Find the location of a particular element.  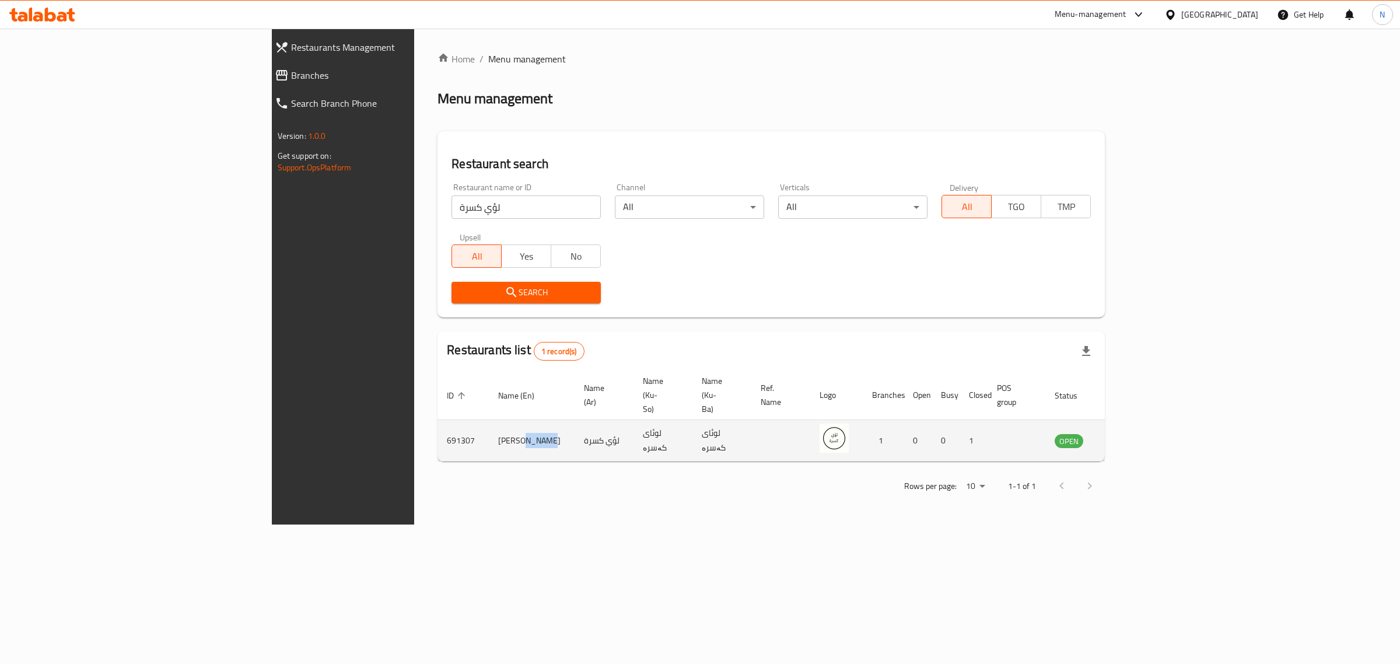

span: Search Branch Phone is located at coordinates (394, 103).